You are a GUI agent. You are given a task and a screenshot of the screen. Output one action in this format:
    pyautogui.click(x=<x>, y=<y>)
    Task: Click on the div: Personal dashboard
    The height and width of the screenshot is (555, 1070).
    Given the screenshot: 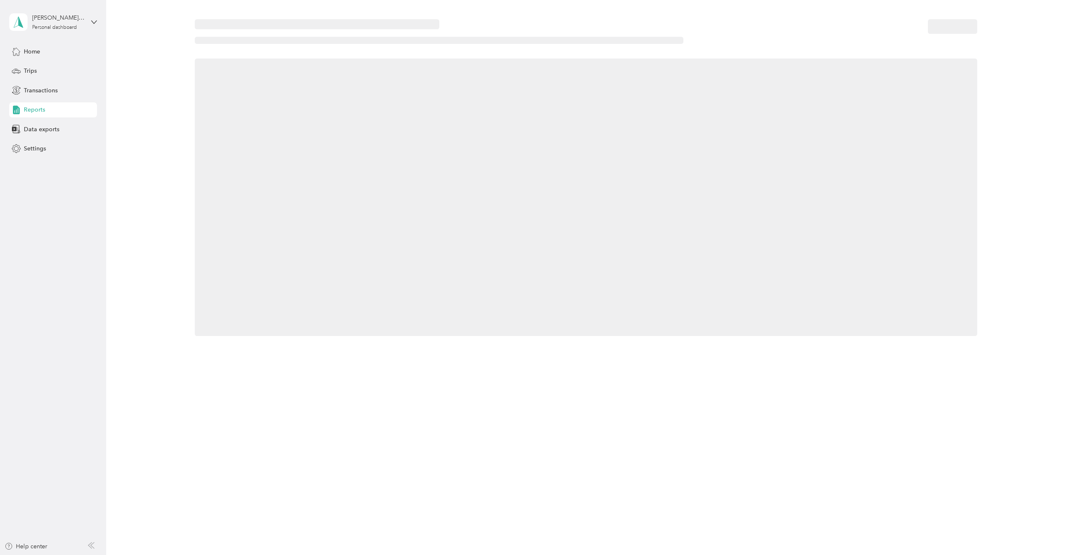 What is the action you would take?
    pyautogui.click(x=54, y=28)
    